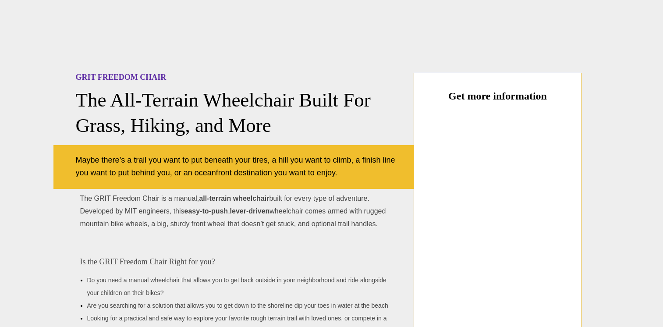 Image resolution: width=663 pixels, height=327 pixels. What do you see at coordinates (121, 77) in the screenshot?
I see `span: GRIT FREEDOM CHAIR` at bounding box center [121, 77].